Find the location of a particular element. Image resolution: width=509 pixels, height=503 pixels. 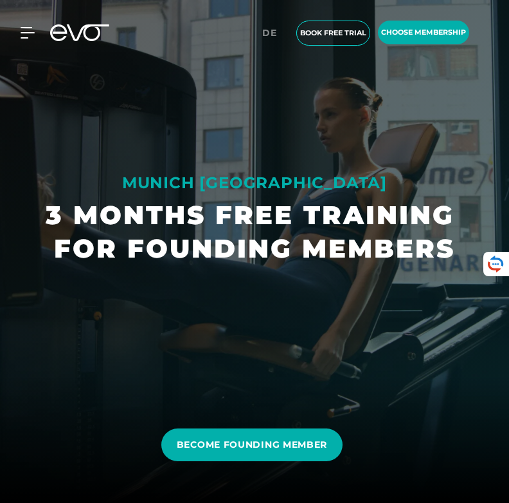

a: book free trial is located at coordinates (333, 33).